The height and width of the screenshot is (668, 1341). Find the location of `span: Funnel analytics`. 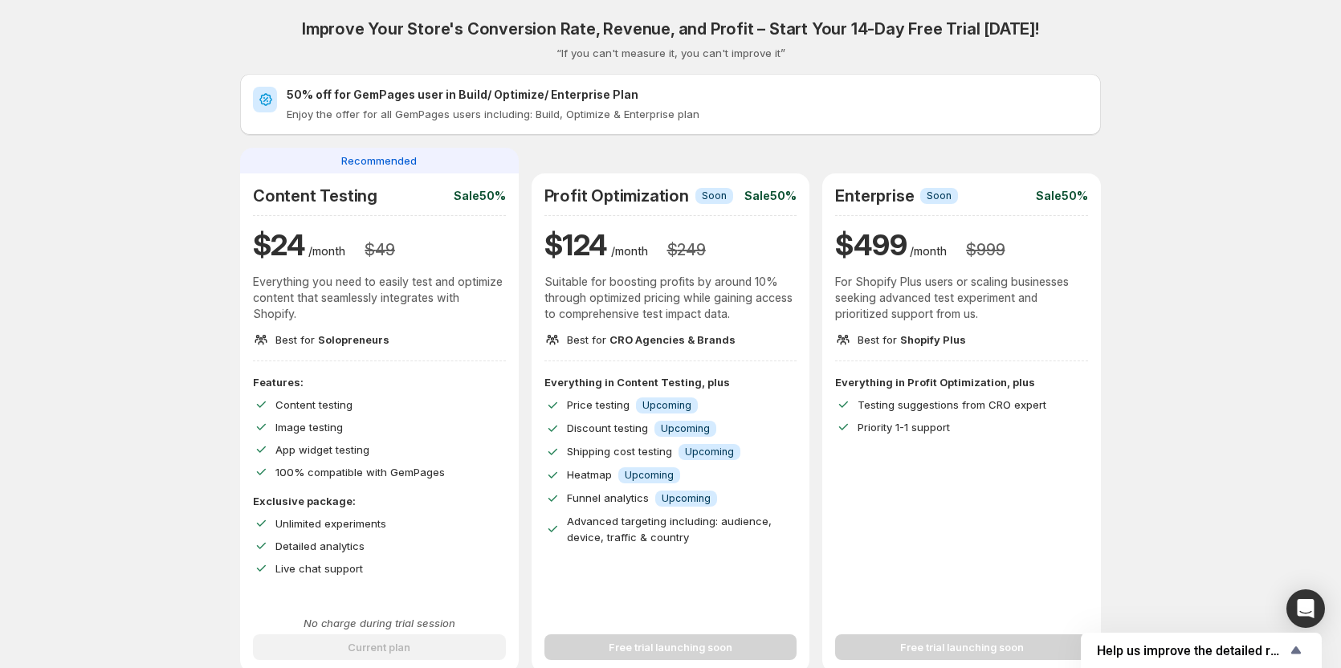

span: Funnel analytics is located at coordinates (608, 498).